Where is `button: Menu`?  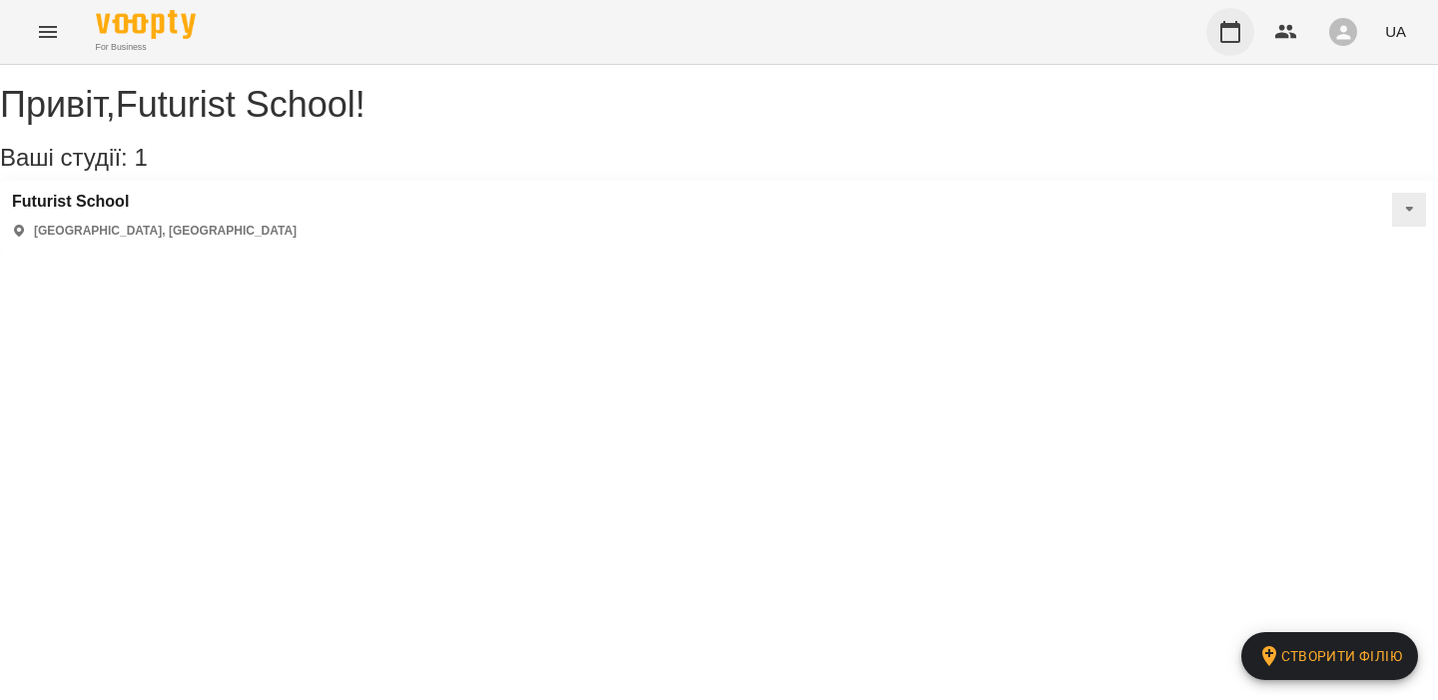 button: Menu is located at coordinates (48, 32).